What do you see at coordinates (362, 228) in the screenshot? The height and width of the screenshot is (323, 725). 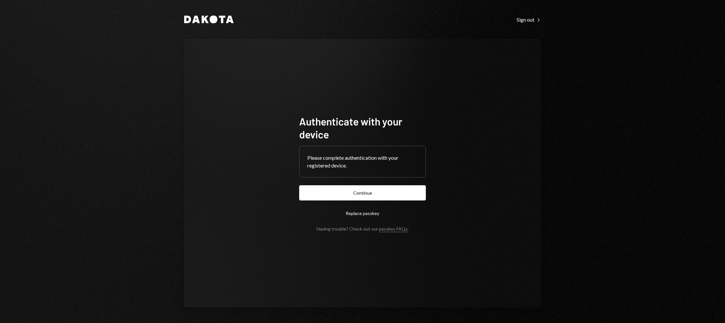 I see `div: Having trouble? Check out our .` at bounding box center [362, 228].